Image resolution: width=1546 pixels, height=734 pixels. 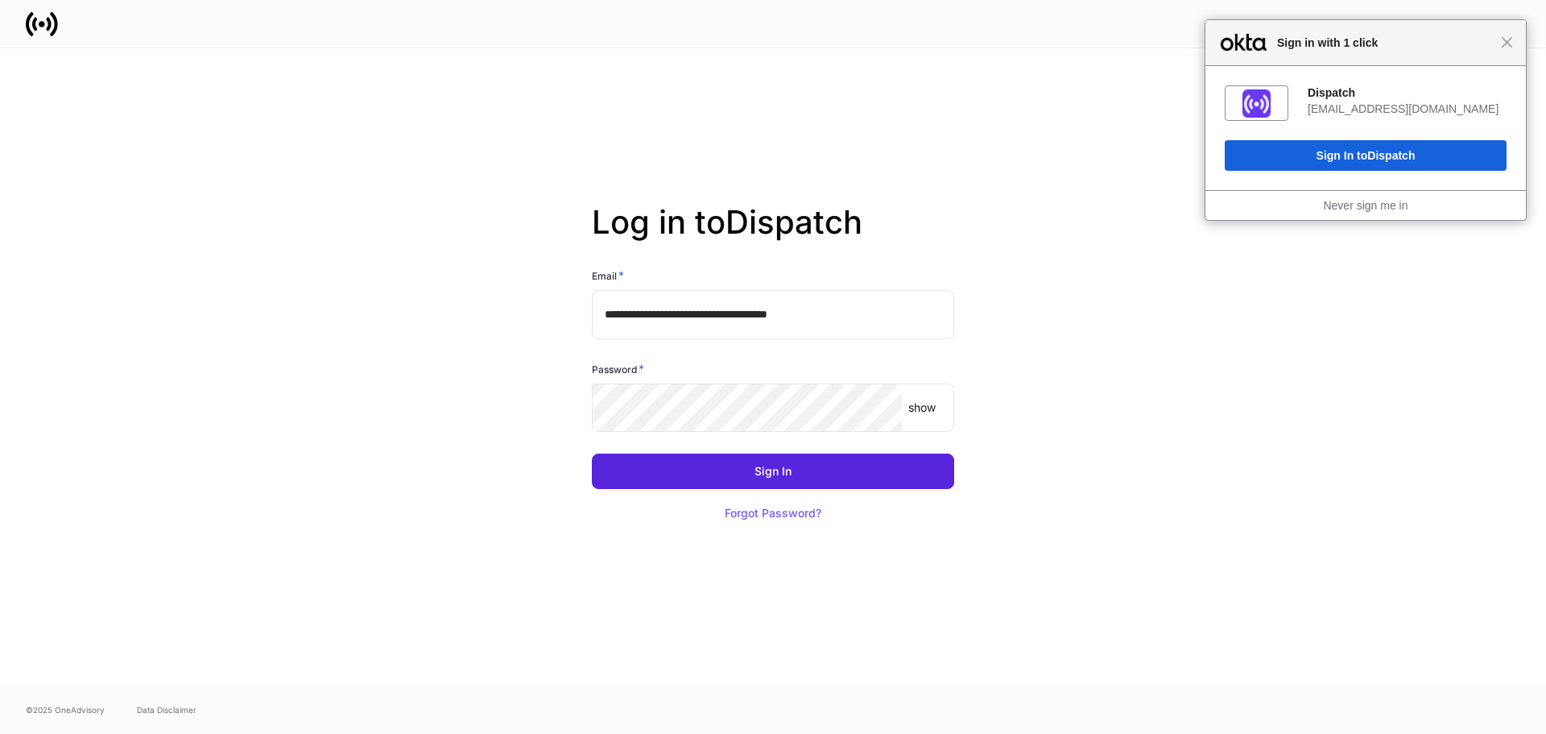 What do you see at coordinates (773, 471) in the screenshot?
I see `div: Sign In` at bounding box center [773, 471].